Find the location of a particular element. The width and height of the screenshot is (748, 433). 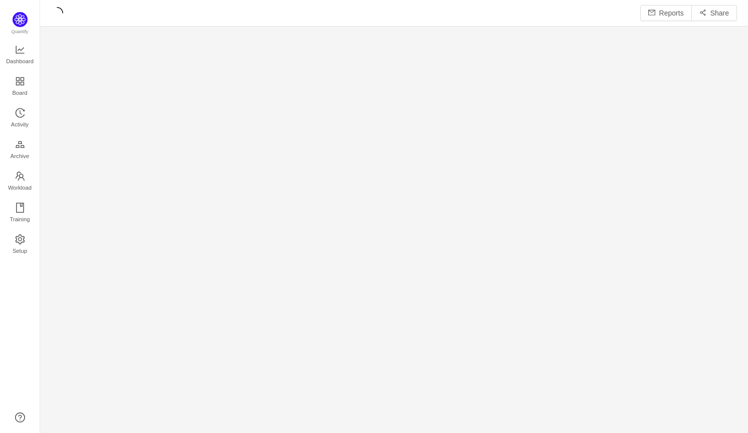

i: icon: history is located at coordinates (20, 113).